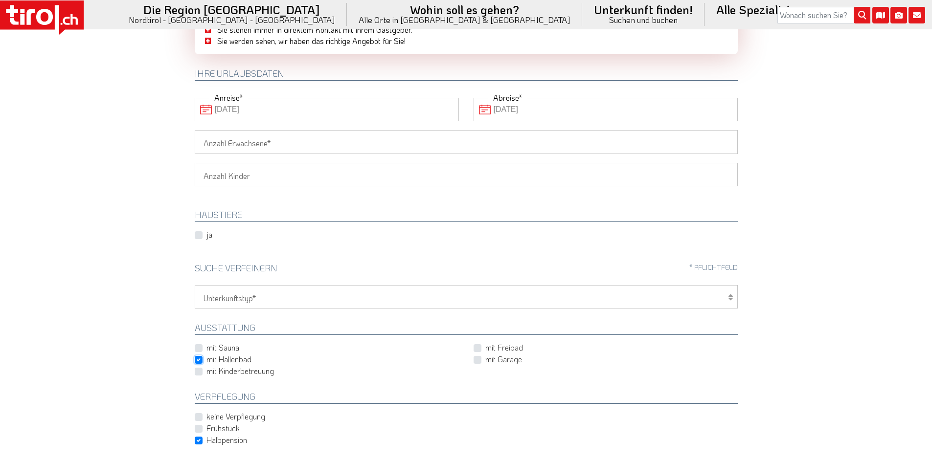 The height and width of the screenshot is (462, 932). I want to click on i: Kontakt, so click(917, 15).